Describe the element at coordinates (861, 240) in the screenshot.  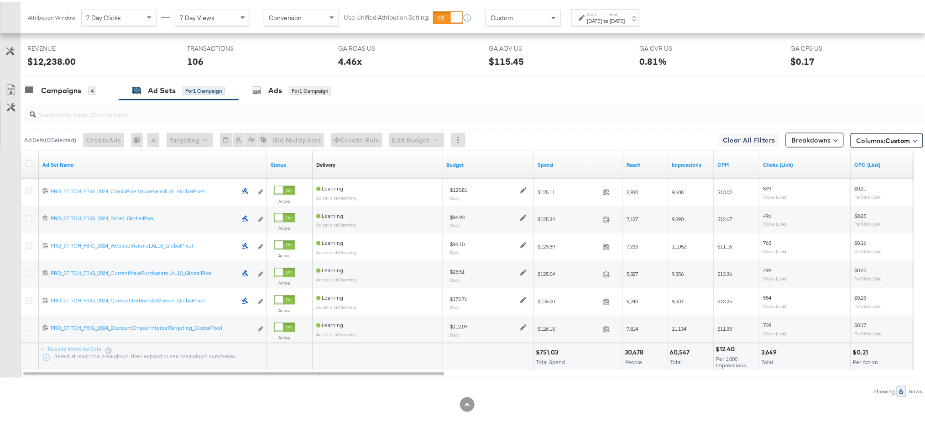
I see `span: $0.16` at that location.